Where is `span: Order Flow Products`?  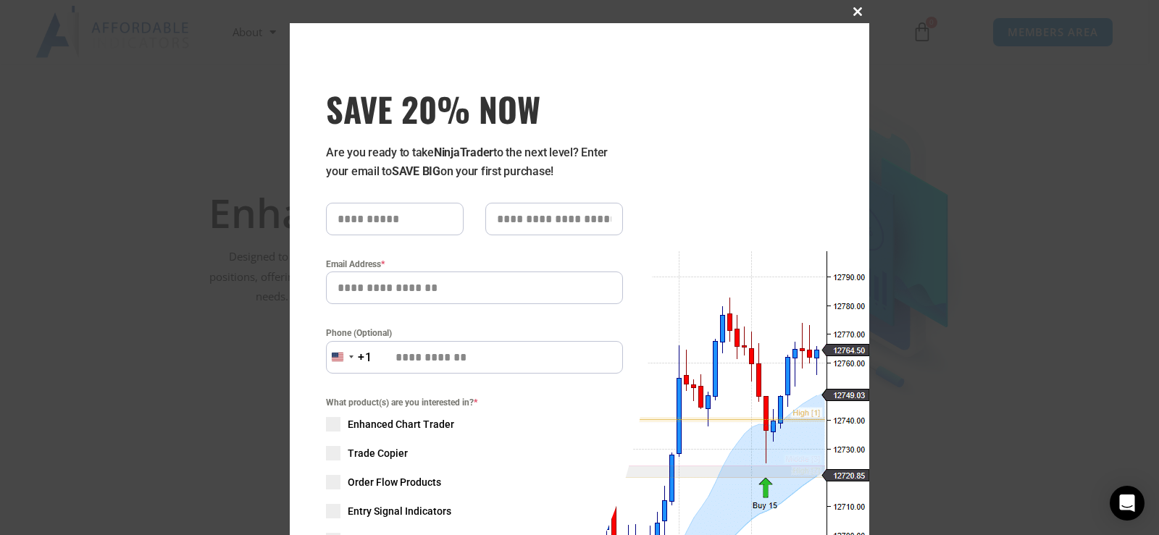
span: Order Flow Products is located at coordinates (394, 482).